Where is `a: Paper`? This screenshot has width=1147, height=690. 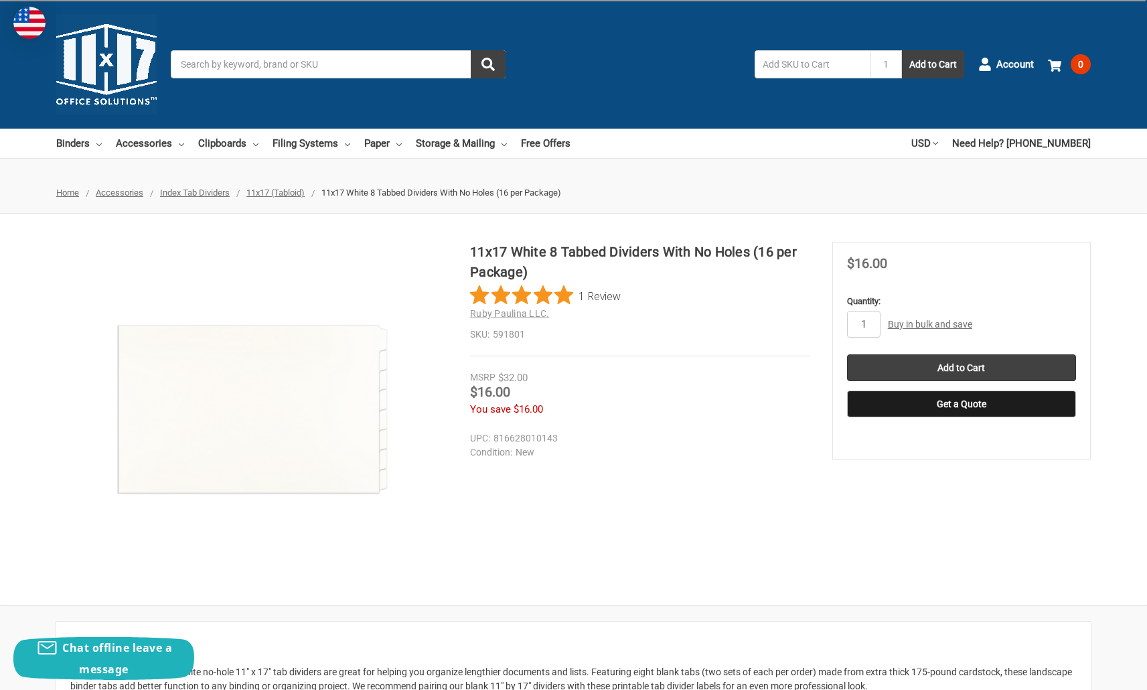 a: Paper is located at coordinates (383, 143).